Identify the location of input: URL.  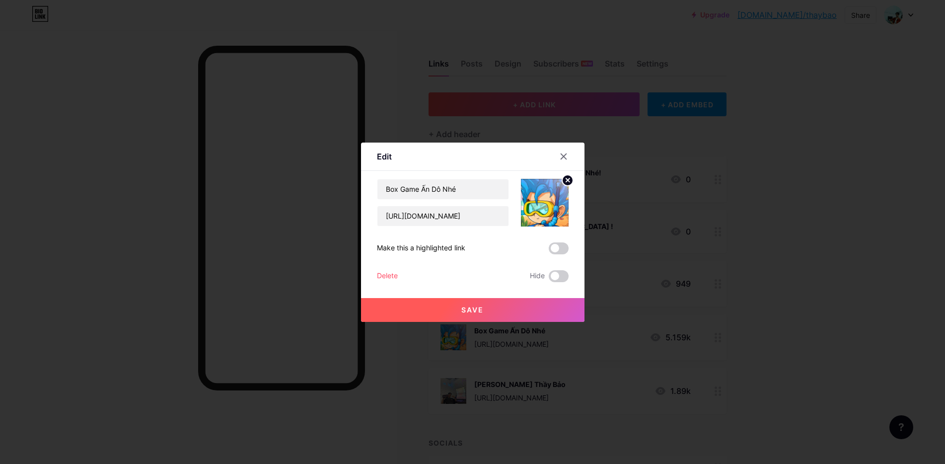
(443, 216).